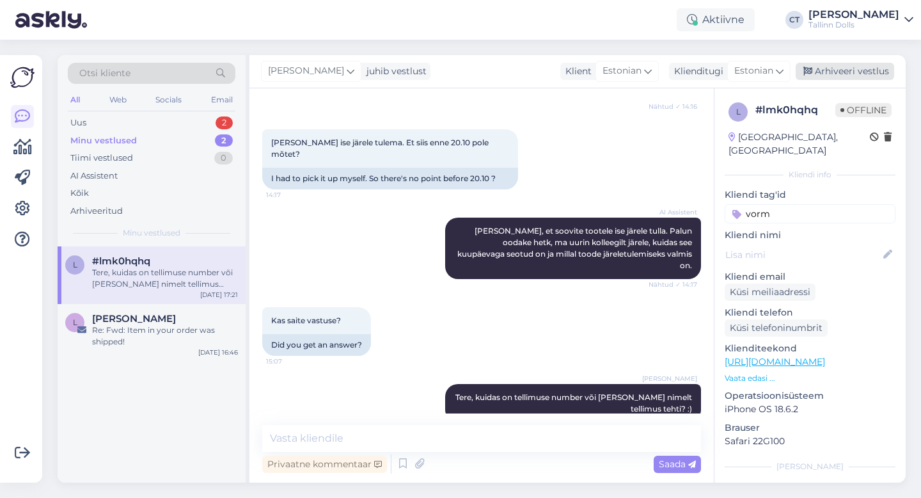 The image size is (921, 498). I want to click on div: juhib vestlust, so click(394, 71).